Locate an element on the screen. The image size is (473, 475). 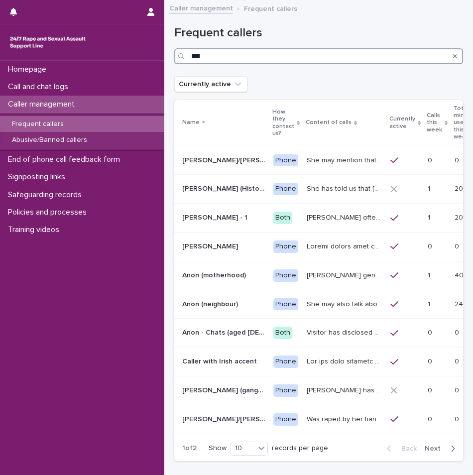
p: How they contact us? is located at coordinates (283, 123).